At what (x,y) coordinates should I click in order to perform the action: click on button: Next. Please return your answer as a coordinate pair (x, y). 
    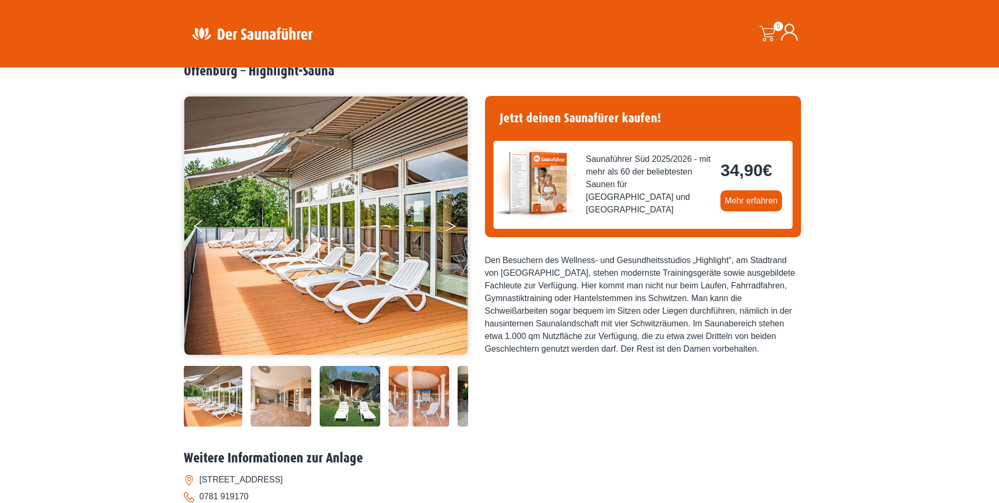
    Looking at the image, I should click on (458, 228).